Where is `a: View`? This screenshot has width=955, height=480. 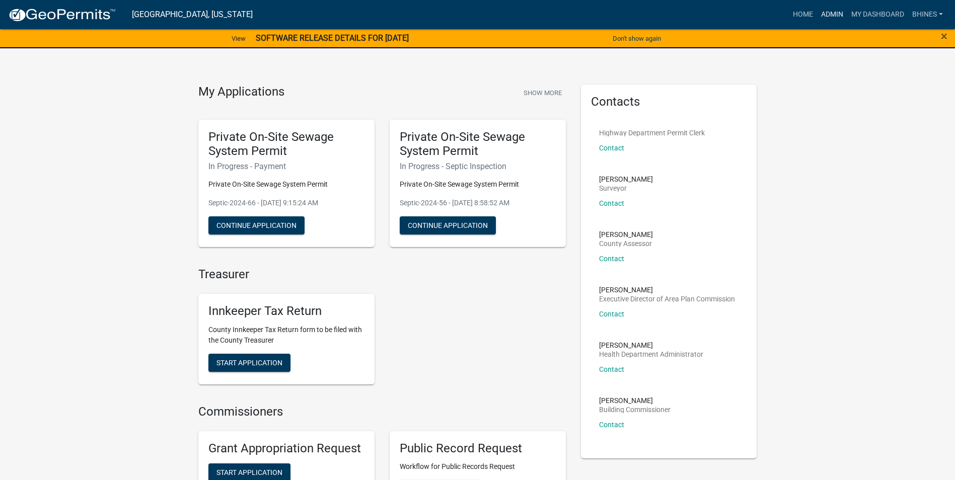 a: View is located at coordinates (239, 38).